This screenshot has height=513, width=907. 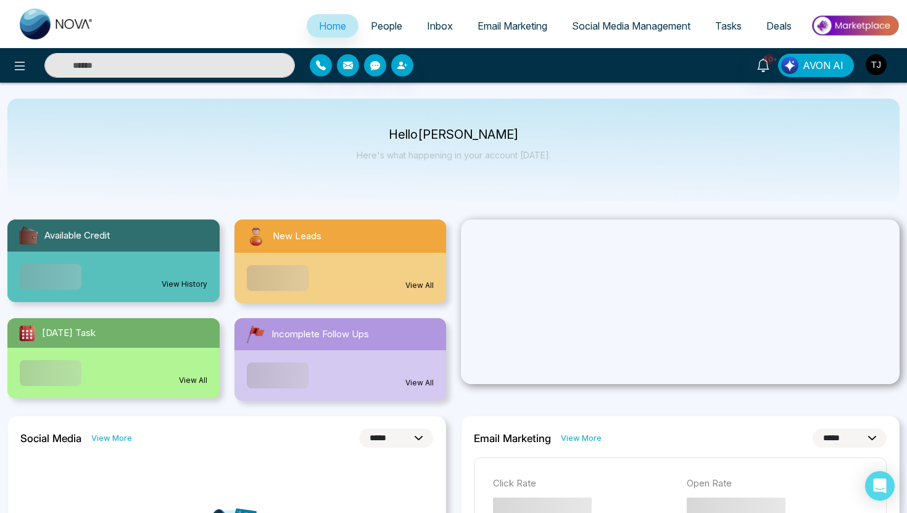 I want to click on img: Nova CRM Logo, so click(x=57, y=24).